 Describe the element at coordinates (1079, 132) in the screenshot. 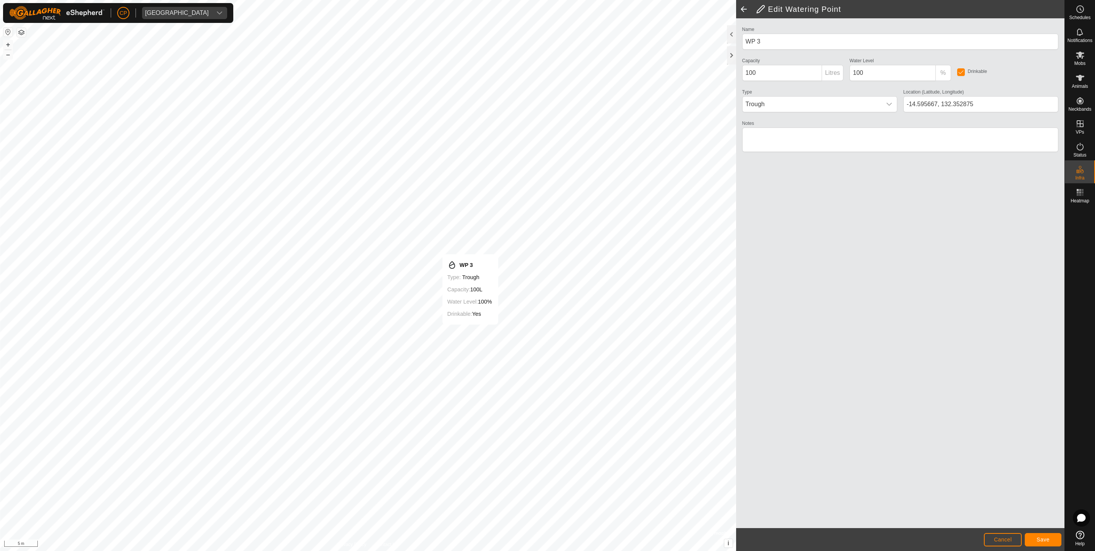

I see `span: VPs` at that location.